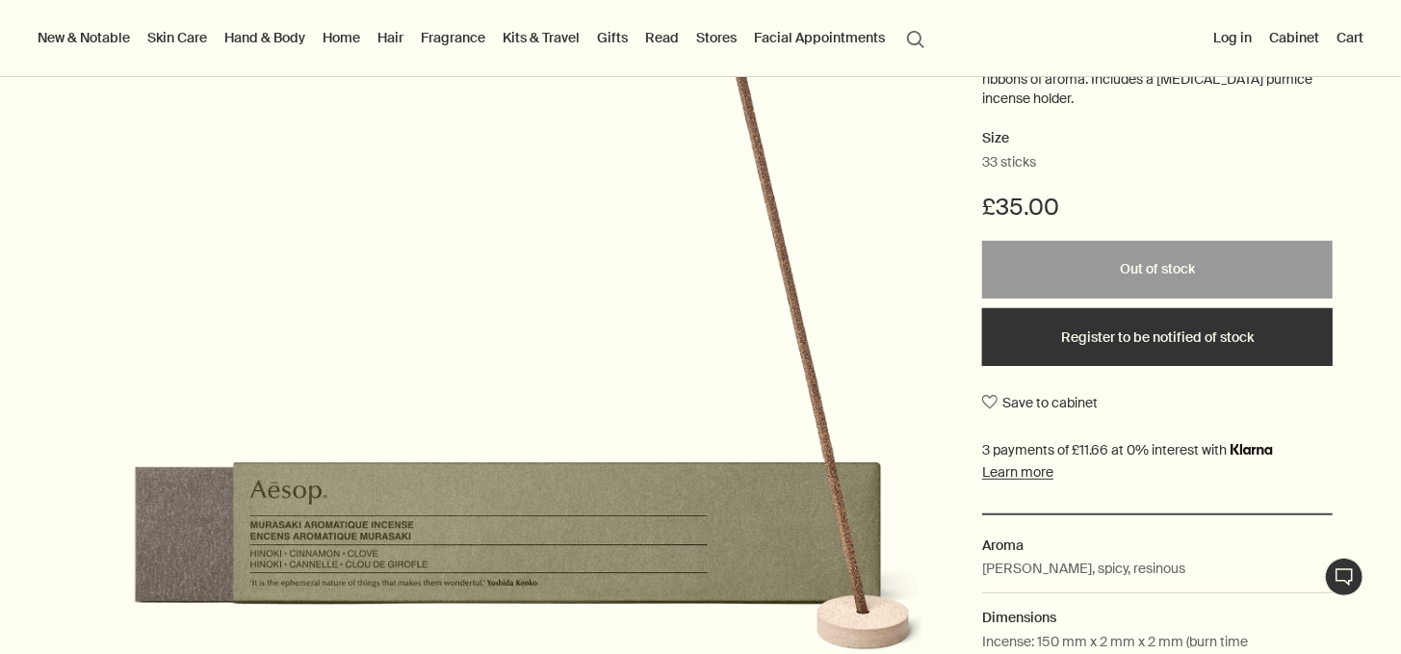 This screenshot has height=654, width=1401. Describe the element at coordinates (265, 38) in the screenshot. I see `a: Hand & Body` at that location.